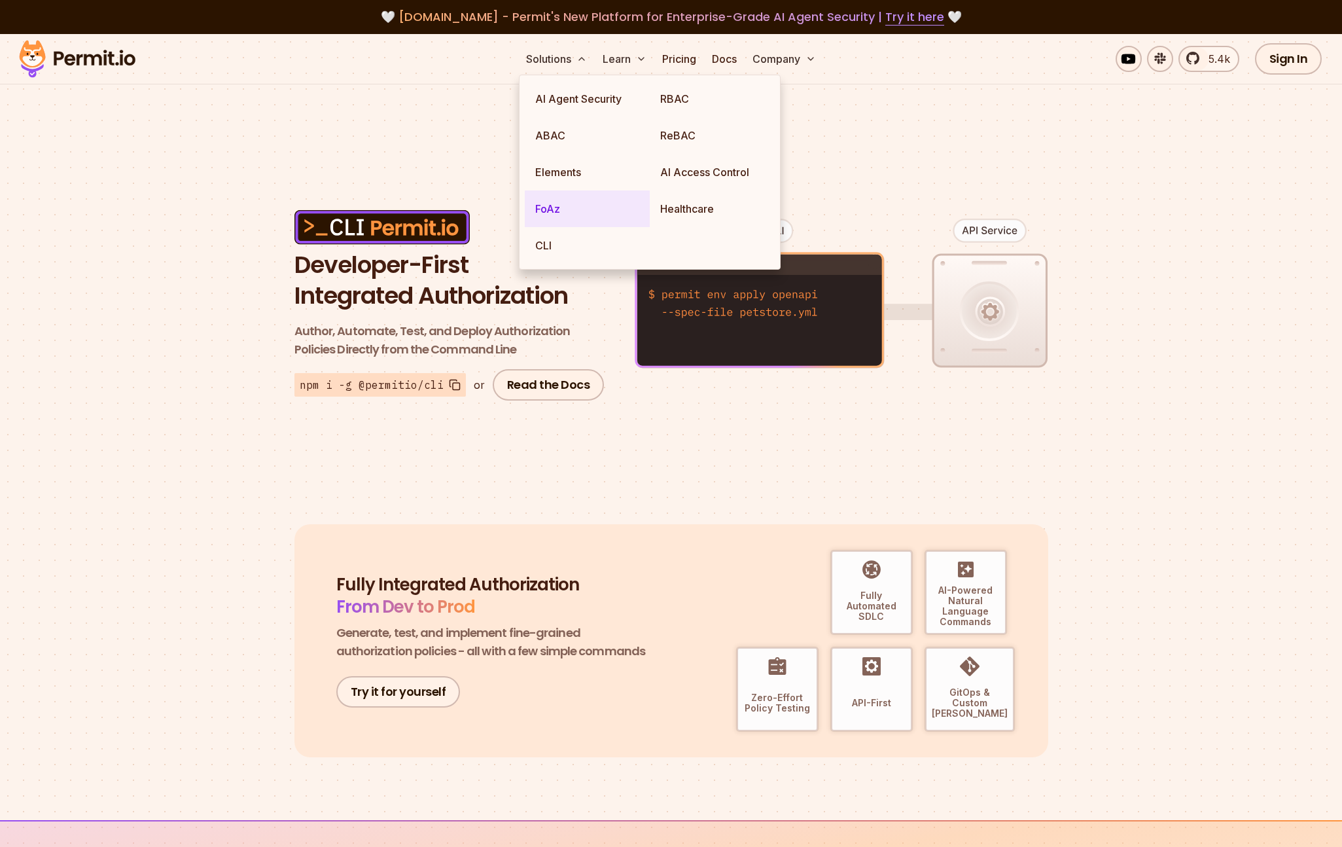 This screenshot has height=847, width=1342. What do you see at coordinates (587, 135) in the screenshot?
I see `a: ABAC` at bounding box center [587, 135].